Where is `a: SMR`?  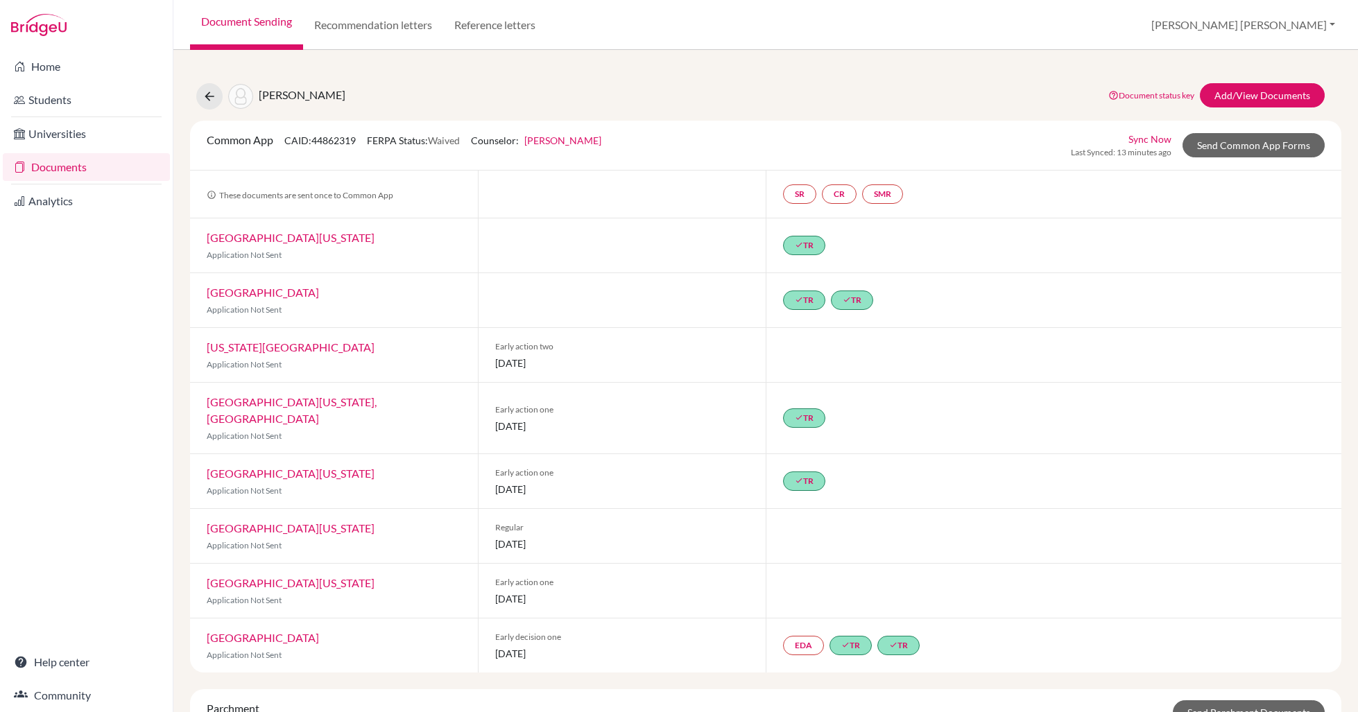 a: SMR is located at coordinates (882, 194).